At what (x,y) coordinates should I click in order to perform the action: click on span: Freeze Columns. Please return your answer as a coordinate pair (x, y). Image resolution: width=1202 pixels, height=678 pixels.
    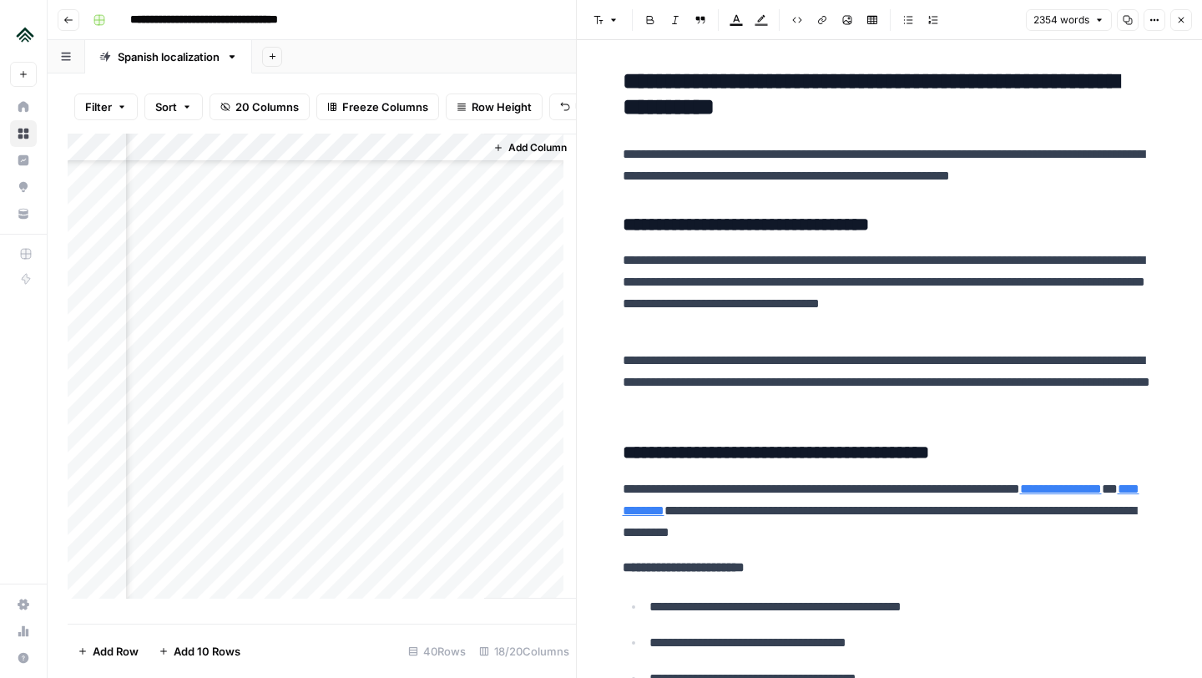
    Looking at the image, I should click on (385, 107).